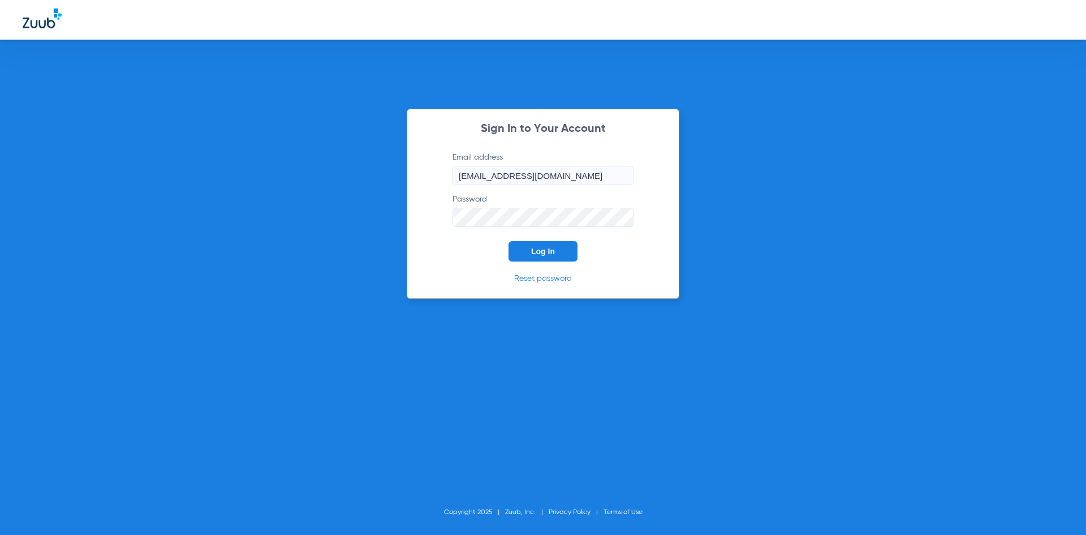 This screenshot has height=535, width=1086. Describe the element at coordinates (543, 210) in the screenshot. I see `label: Password` at that location.